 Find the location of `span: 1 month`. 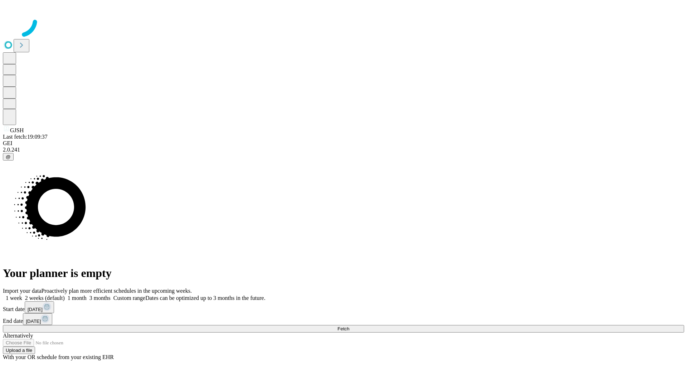

span: 1 month is located at coordinates (77, 298).